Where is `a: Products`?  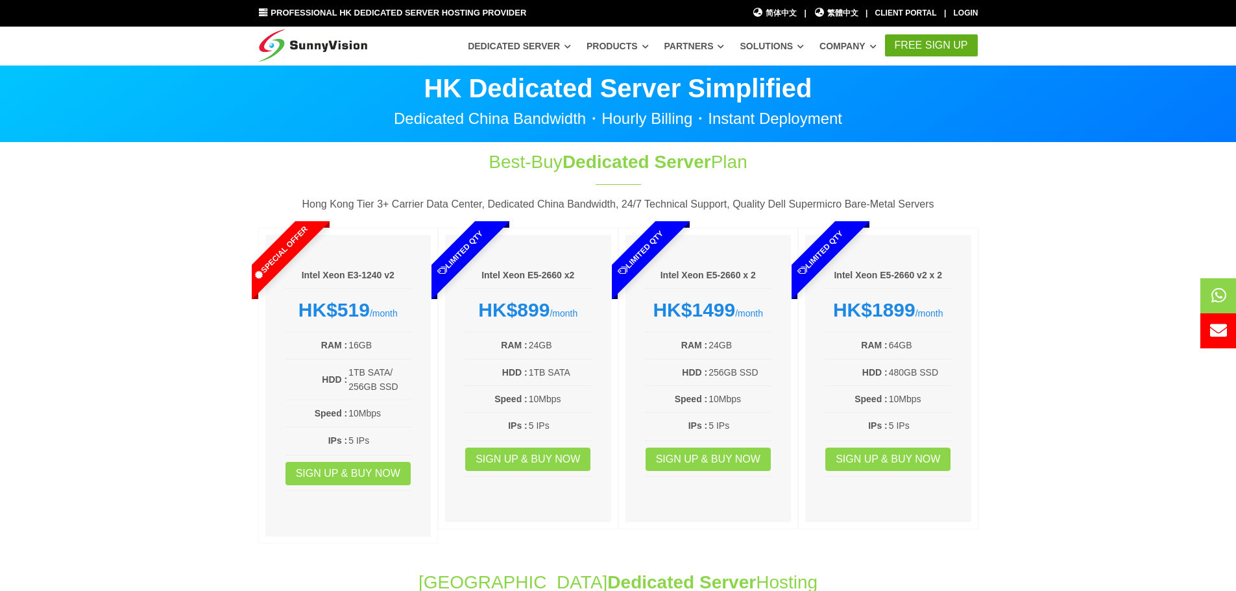 a: Products is located at coordinates (618, 46).